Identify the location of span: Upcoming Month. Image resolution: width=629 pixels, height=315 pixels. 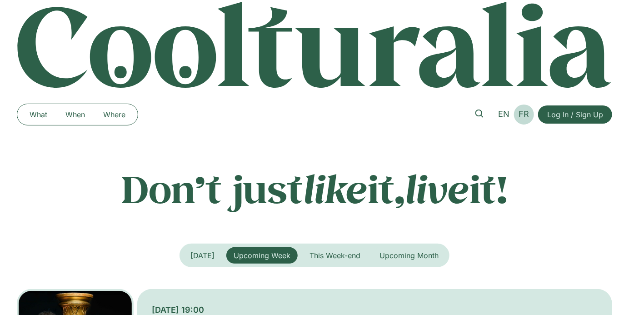
(409, 255).